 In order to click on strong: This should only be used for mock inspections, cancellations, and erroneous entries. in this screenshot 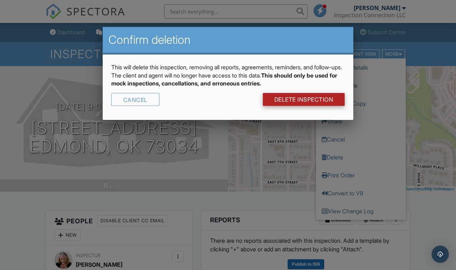, I will do `click(224, 79)`.